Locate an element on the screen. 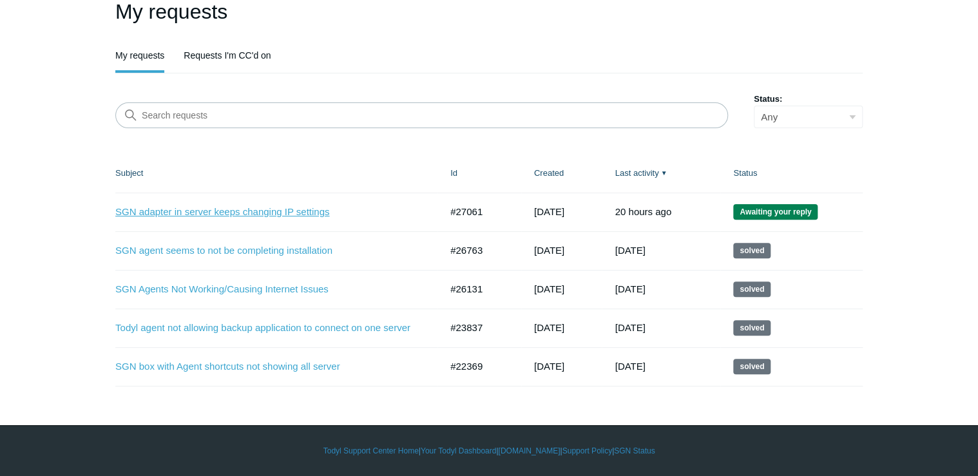 This screenshot has width=978, height=476. a: Created is located at coordinates (549, 173).